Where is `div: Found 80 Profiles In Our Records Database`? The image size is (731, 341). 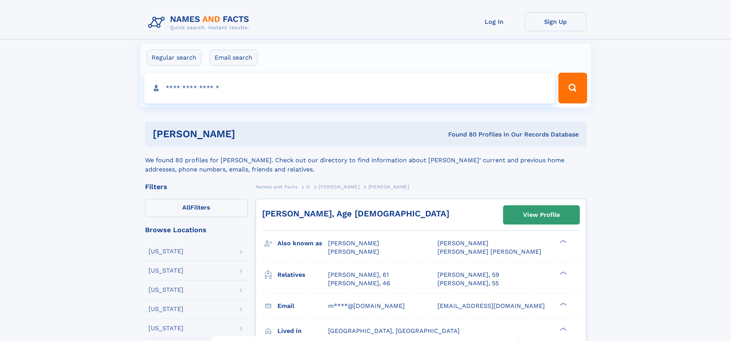 div: Found 80 Profiles In Our Records Database is located at coordinates (460, 134).